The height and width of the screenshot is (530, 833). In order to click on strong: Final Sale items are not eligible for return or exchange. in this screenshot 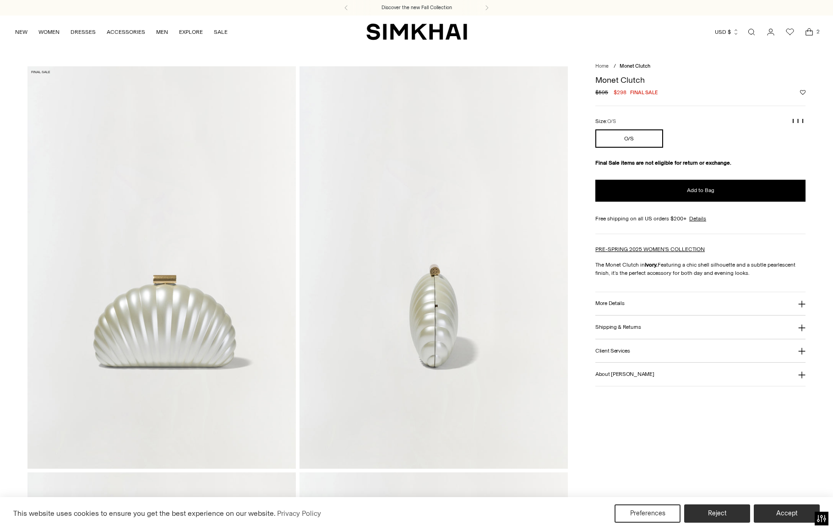, I will do `click(663, 163)`.